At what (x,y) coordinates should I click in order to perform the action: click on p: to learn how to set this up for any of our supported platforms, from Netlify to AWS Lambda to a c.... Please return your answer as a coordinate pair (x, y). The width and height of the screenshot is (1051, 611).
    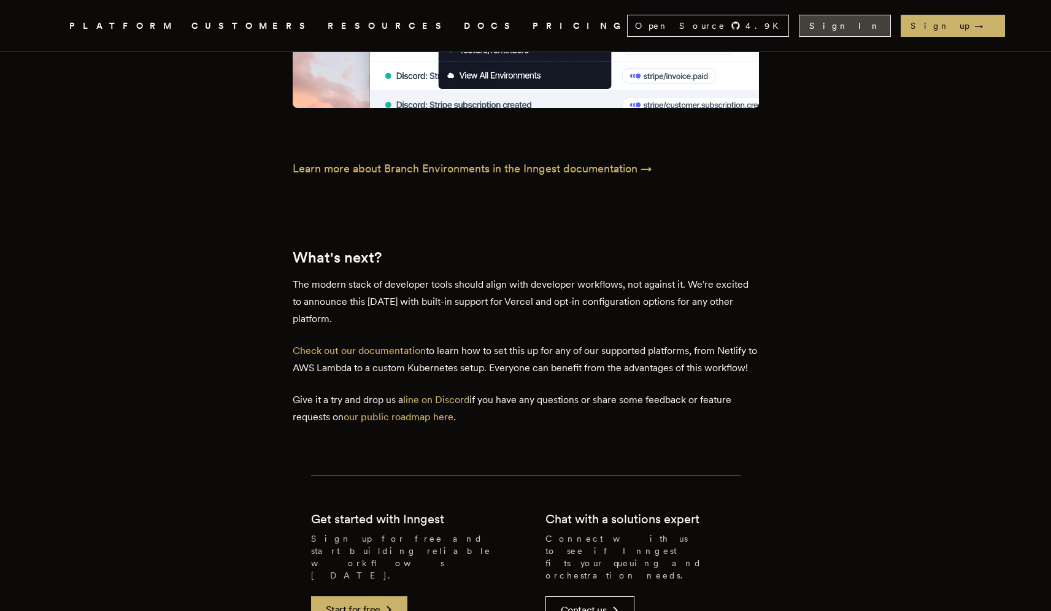
    Looking at the image, I should click on (526, 360).